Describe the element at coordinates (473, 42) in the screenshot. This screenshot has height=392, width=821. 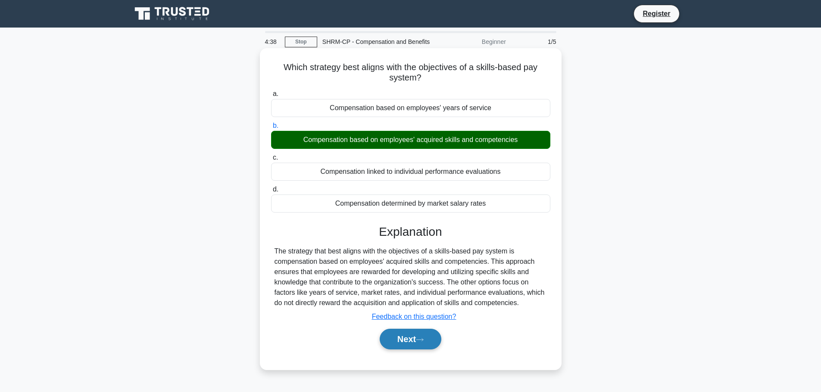
I see `div: Beginner` at that location.